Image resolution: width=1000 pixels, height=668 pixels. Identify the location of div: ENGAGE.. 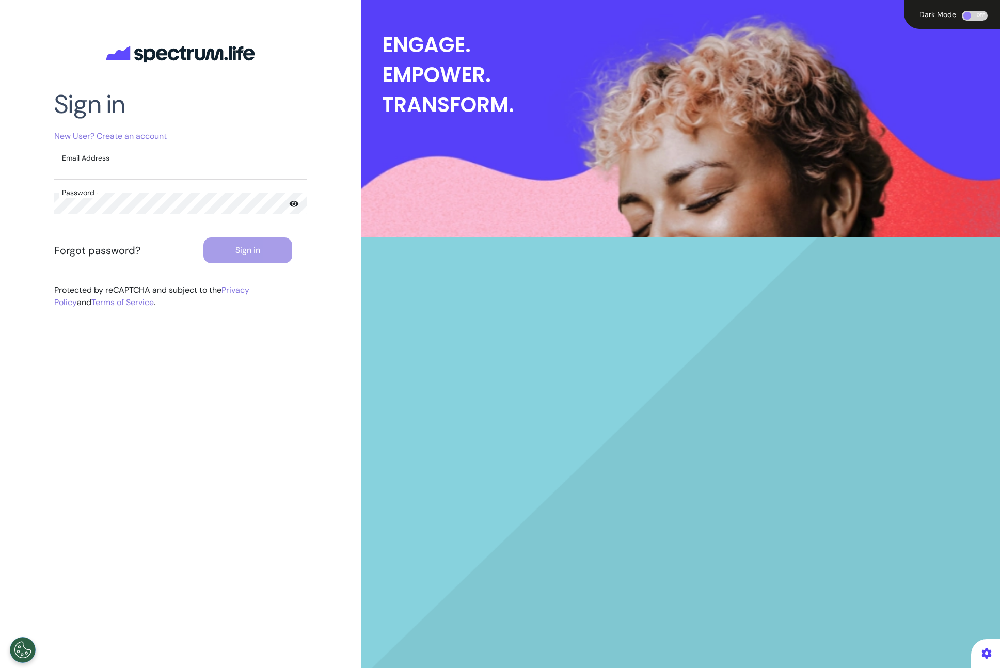
(691, 45).